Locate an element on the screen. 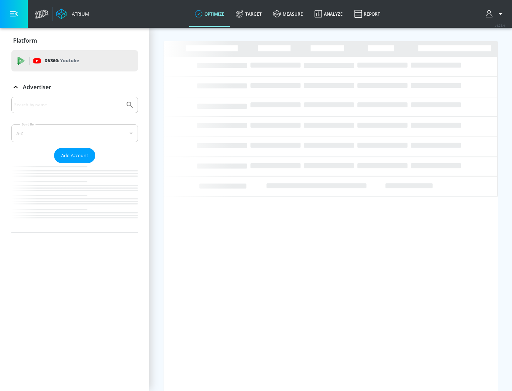 Image resolution: width=512 pixels, height=391 pixels. p: DV360: is located at coordinates (62, 61).